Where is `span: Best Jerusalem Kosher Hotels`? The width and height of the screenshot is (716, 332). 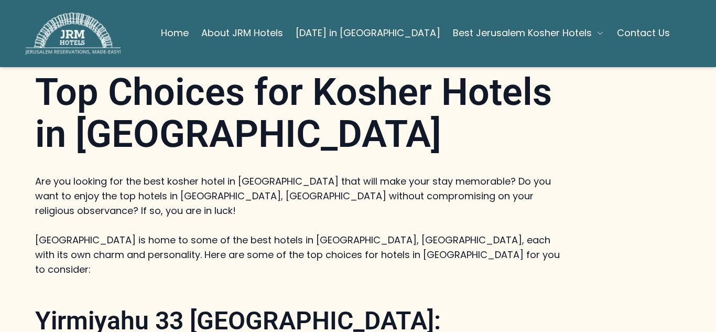 span: Best Jerusalem Kosher Hotels is located at coordinates (522, 33).